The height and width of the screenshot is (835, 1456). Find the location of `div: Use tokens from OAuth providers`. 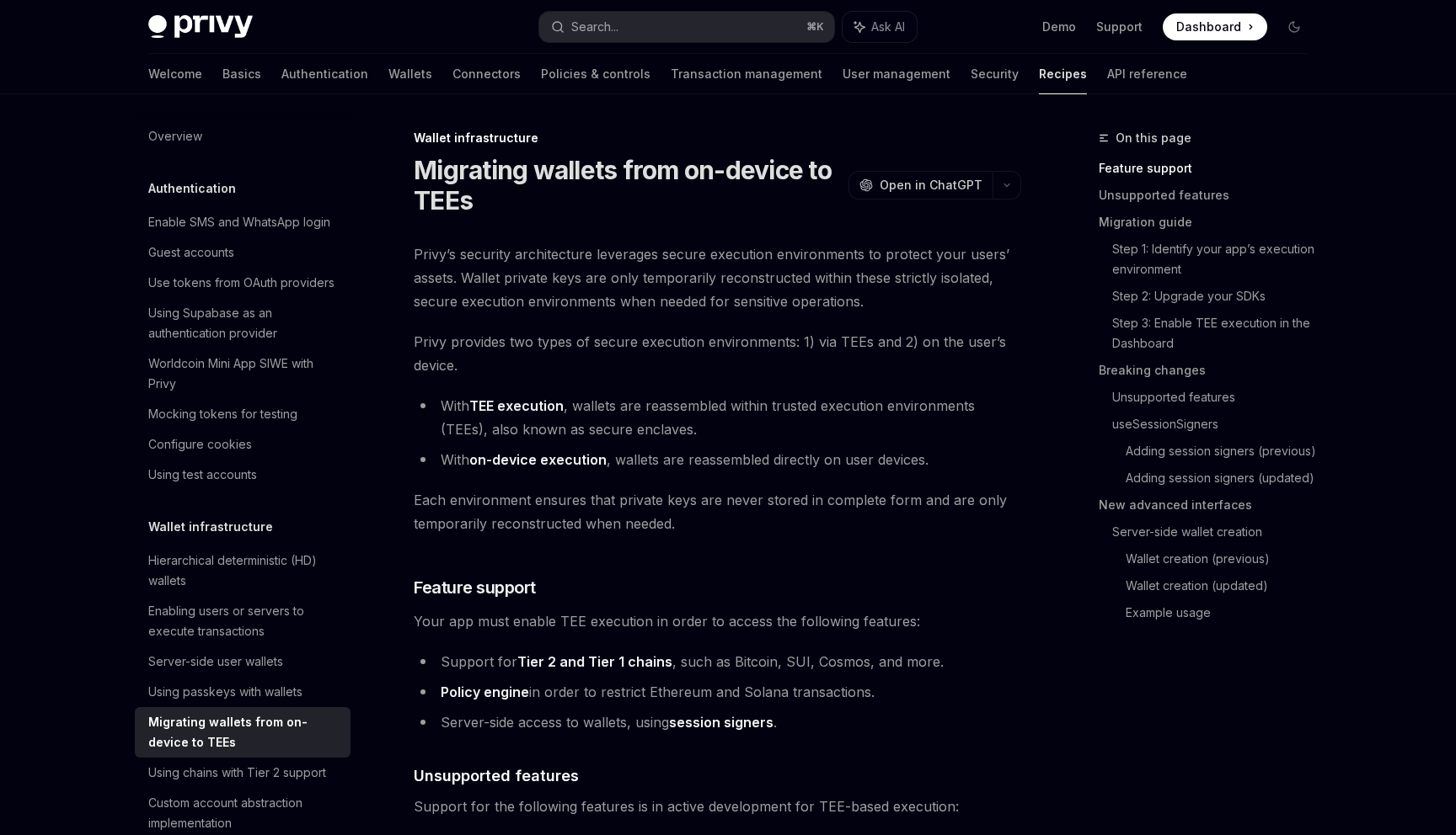

div: Use tokens from OAuth providers is located at coordinates (241, 283).